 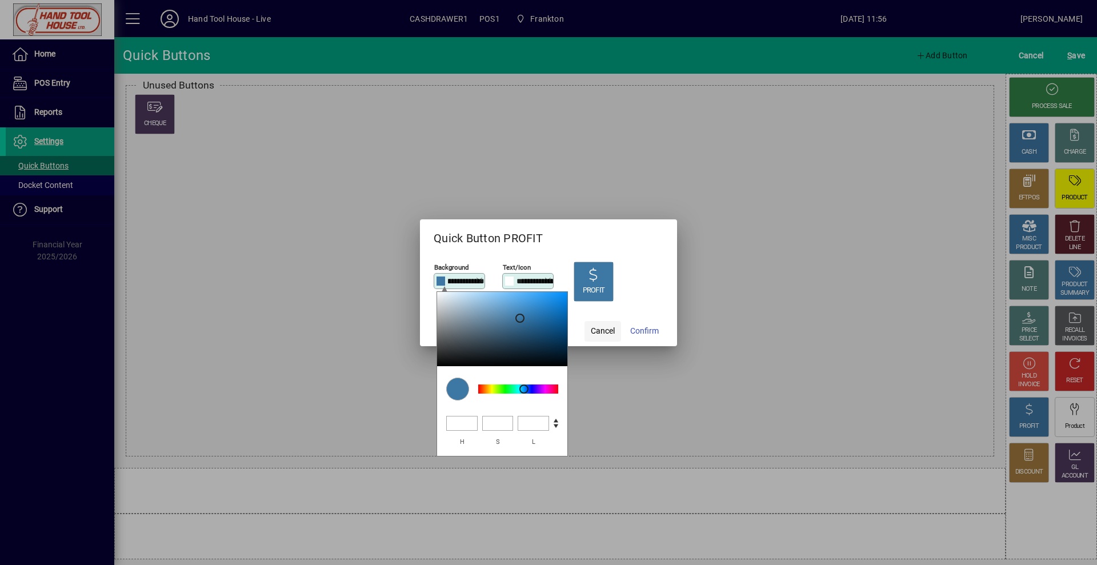 What do you see at coordinates (498, 442) in the screenshot?
I see `div: S` at bounding box center [498, 442].